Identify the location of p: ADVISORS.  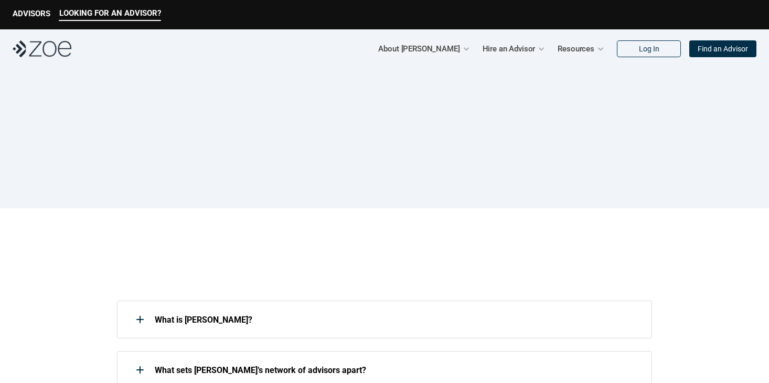
(31, 14).